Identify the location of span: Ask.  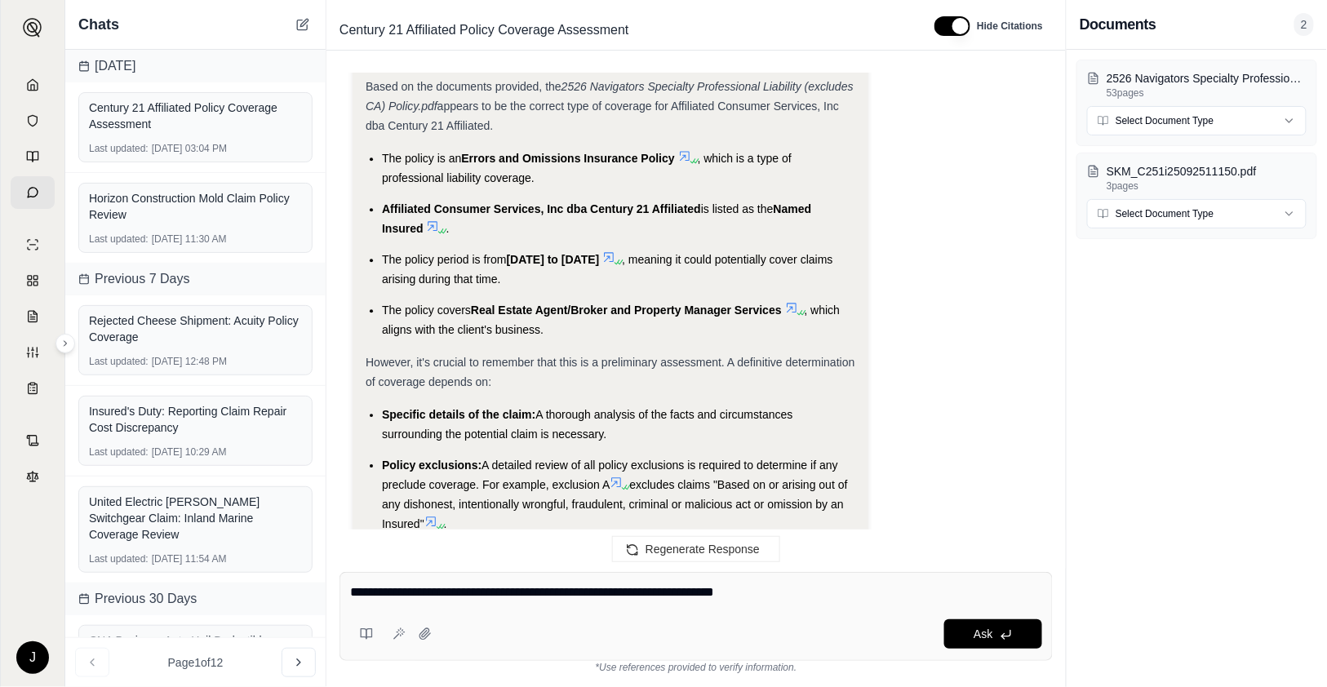
(983, 634).